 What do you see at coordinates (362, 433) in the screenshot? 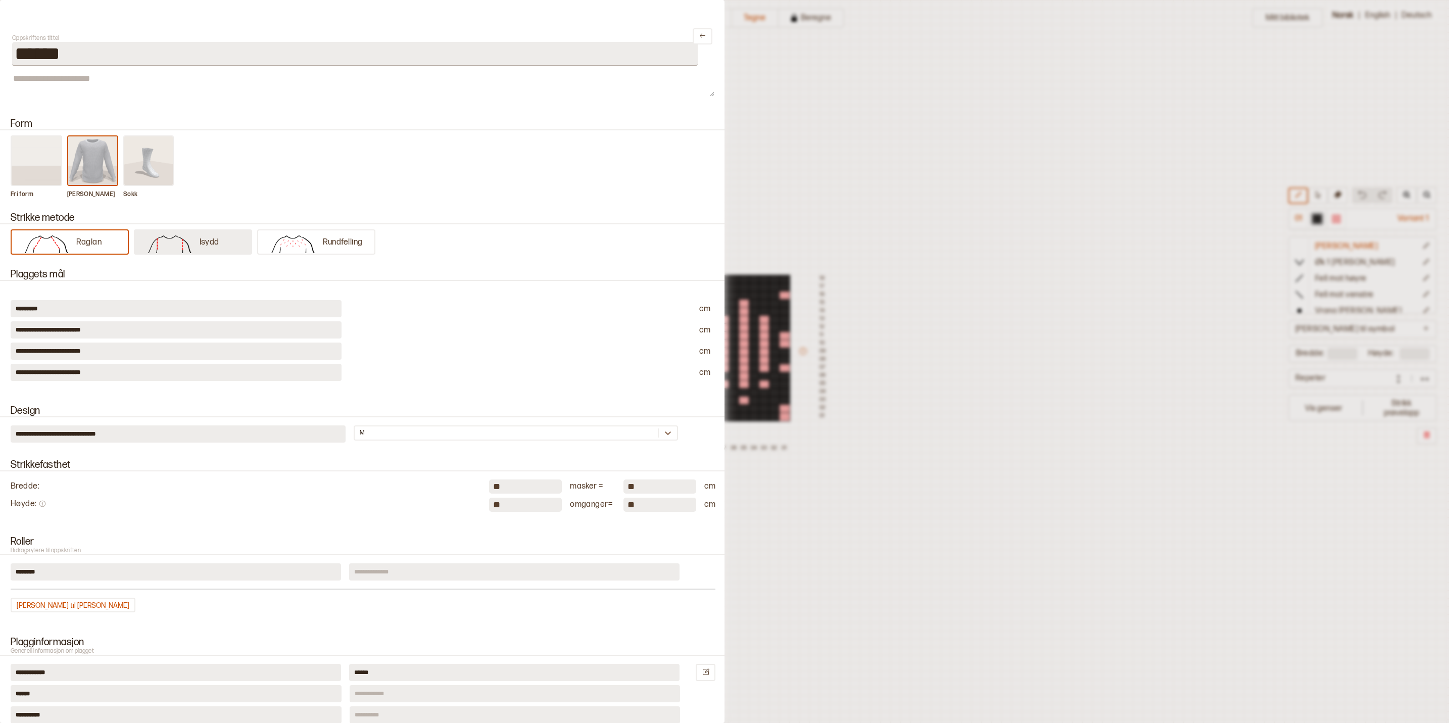
I see `div: M` at bounding box center [362, 433].